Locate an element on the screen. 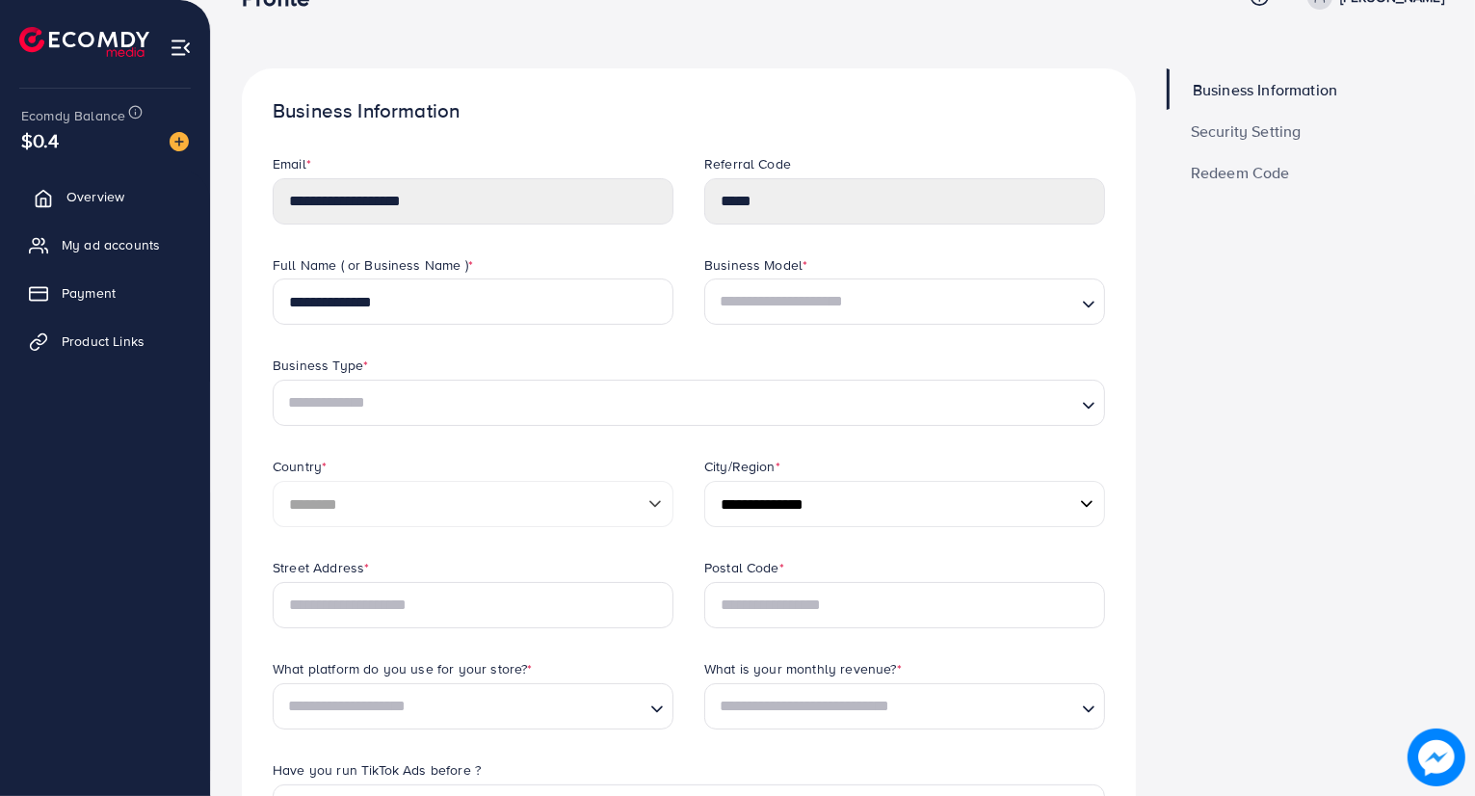 Image resolution: width=1475 pixels, height=796 pixels. span: Redeem Code is located at coordinates (1240, 172).